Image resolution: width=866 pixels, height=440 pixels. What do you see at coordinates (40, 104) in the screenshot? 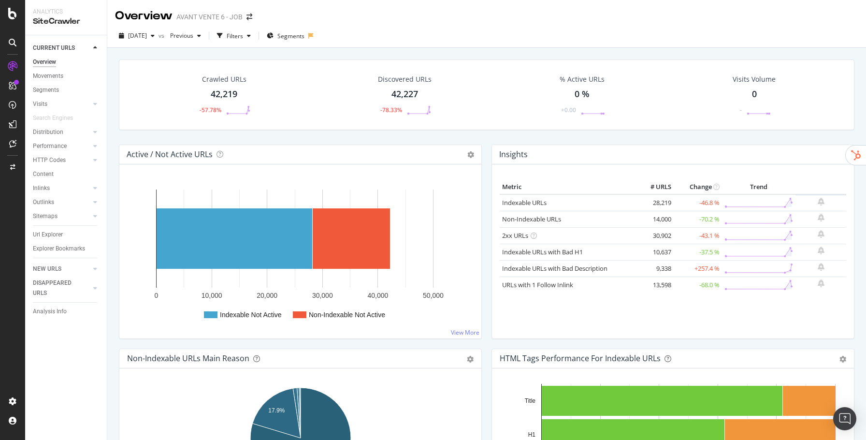
I see `div: Visits` at bounding box center [40, 104].